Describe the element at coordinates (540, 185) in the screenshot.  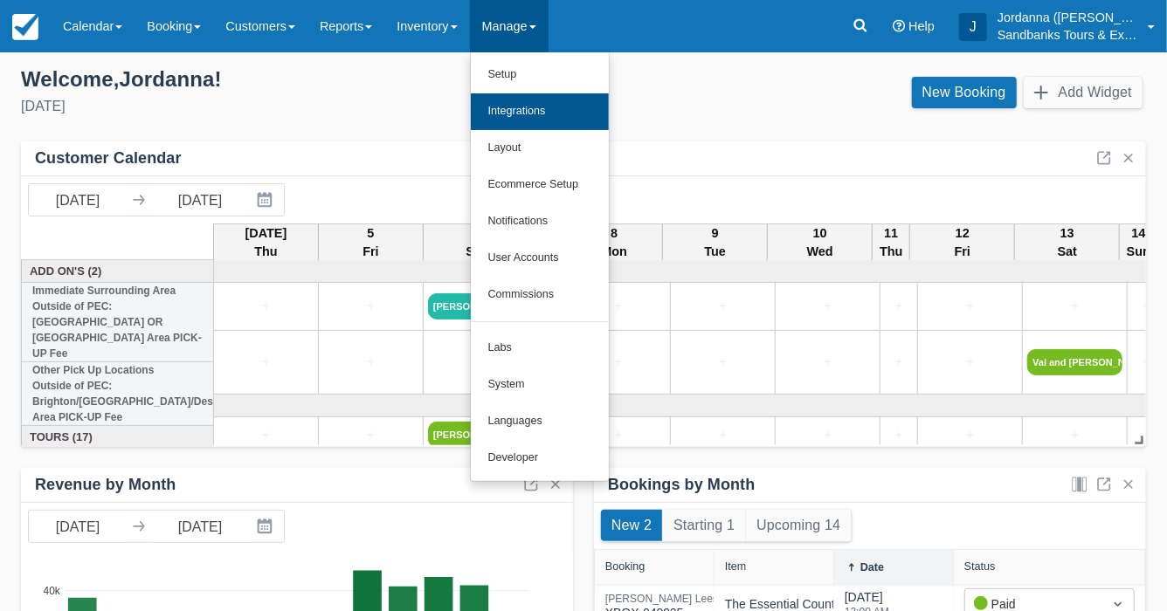
I see `a: Ecommerce Setup` at that location.